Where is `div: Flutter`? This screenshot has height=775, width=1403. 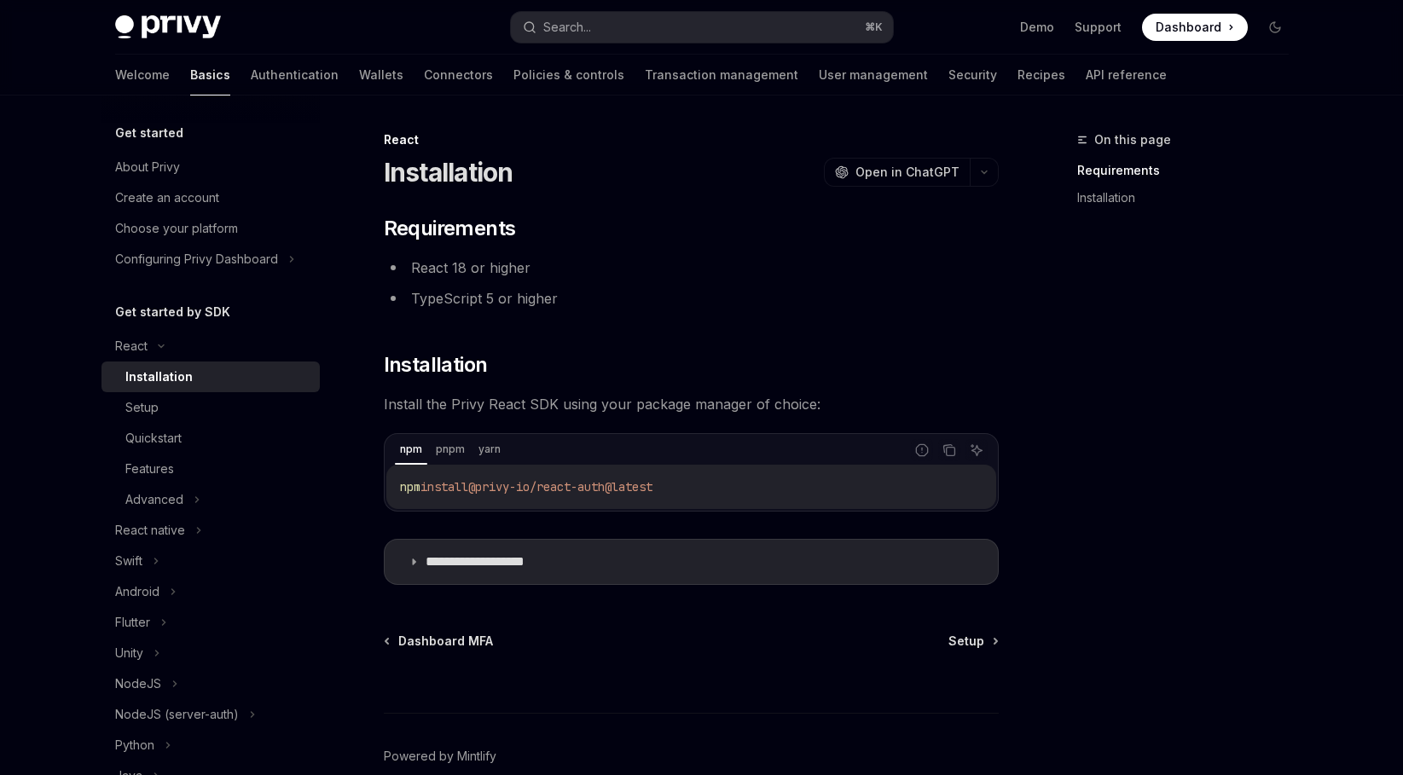
div: Flutter is located at coordinates (132, 623).